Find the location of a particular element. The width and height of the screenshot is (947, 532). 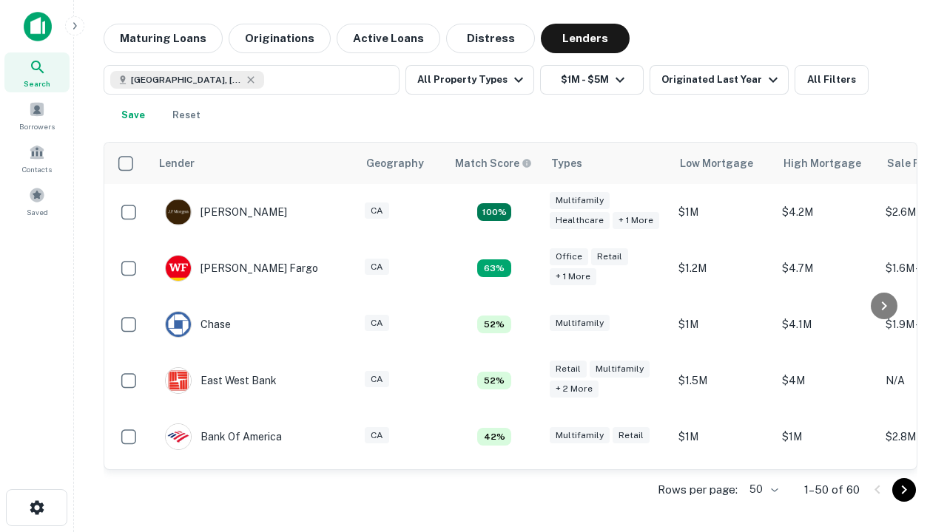

button: $1M - $5M is located at coordinates (592, 80).